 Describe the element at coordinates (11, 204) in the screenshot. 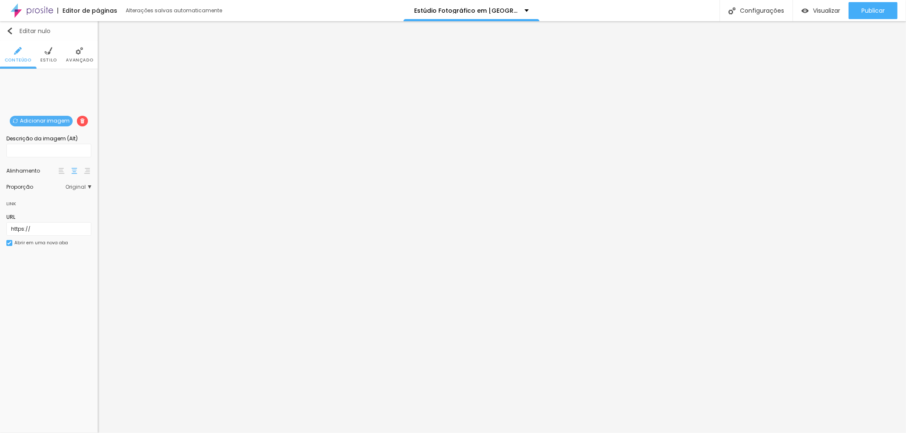

I see `font: Link` at that location.